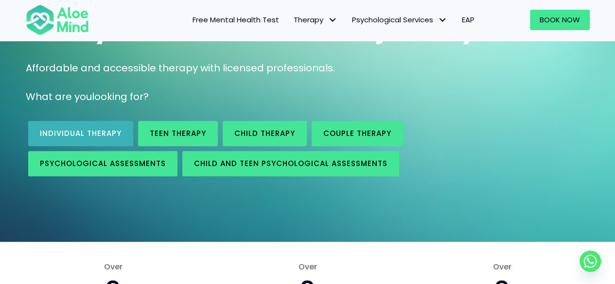 The width and height of the screenshot is (615, 284). What do you see at coordinates (291, 20) in the screenshot?
I see `nav: Menu` at bounding box center [291, 20].